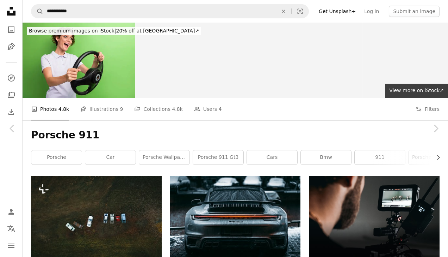  What do you see at coordinates (11, 78) in the screenshot?
I see `a: Explore` at bounding box center [11, 78].